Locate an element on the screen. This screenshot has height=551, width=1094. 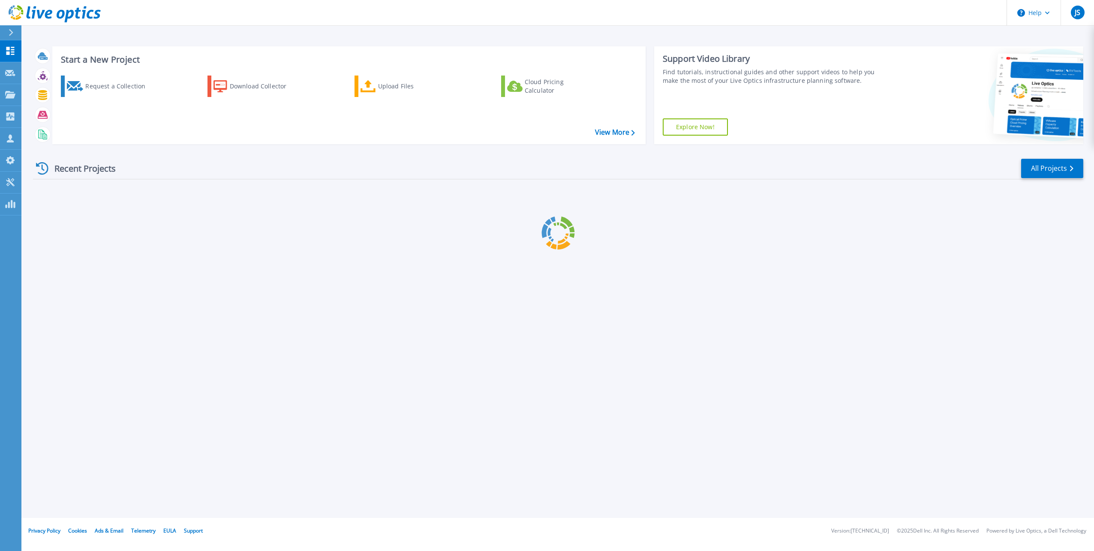
a: Upload Files is located at coordinates (402, 86).